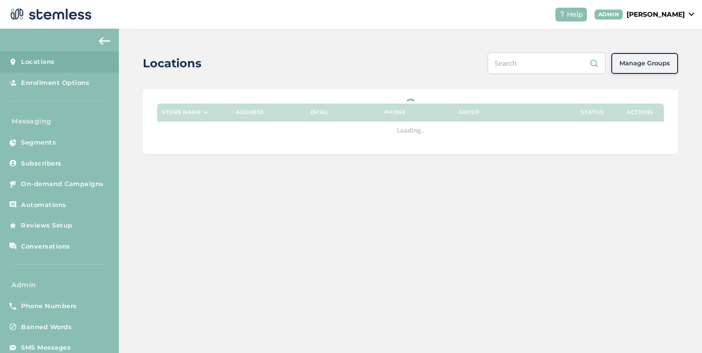 This screenshot has width=702, height=353. What do you see at coordinates (692, 14) in the screenshot?
I see `img: icon_down-arrow-small-66adaf34.svg` at bounding box center [692, 14].